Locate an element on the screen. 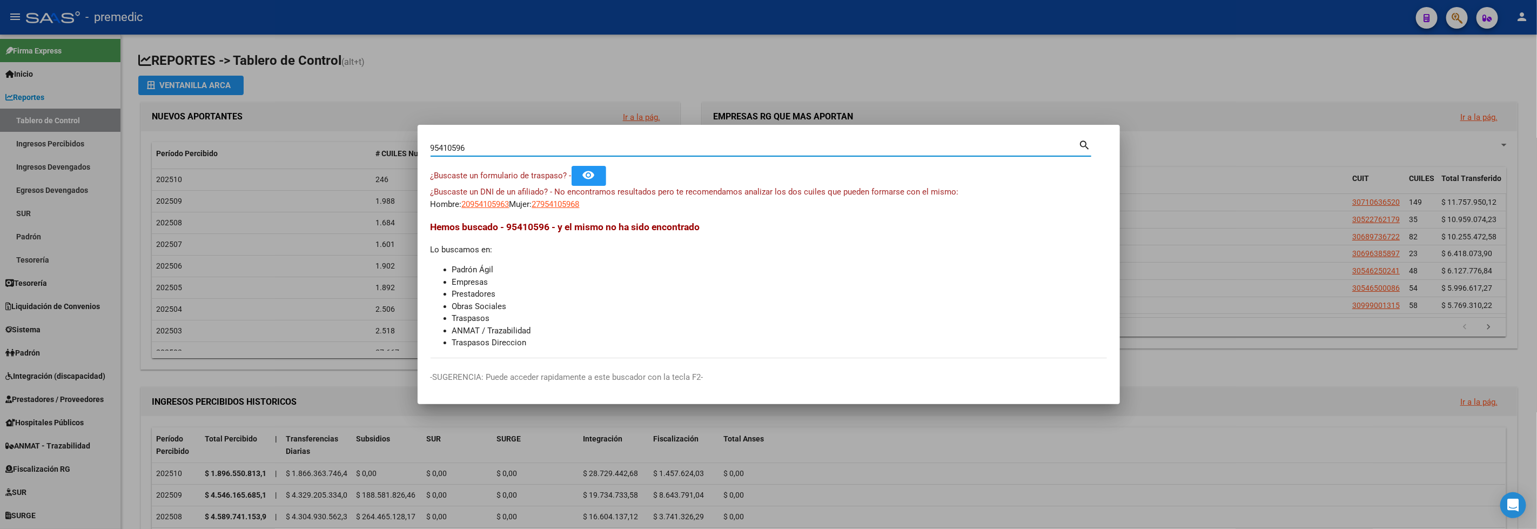 The height and width of the screenshot is (529, 1537). li: ANMAT / Trazabilidad is located at coordinates (779, 331).